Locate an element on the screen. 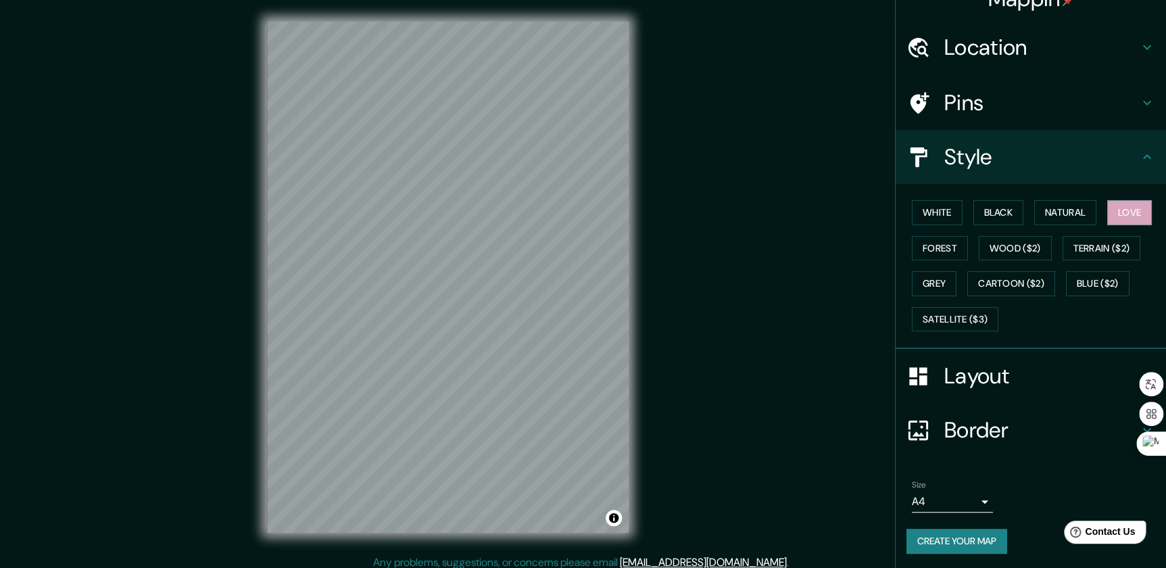 This screenshot has height=568, width=1166. button: Love is located at coordinates (1130, 212).